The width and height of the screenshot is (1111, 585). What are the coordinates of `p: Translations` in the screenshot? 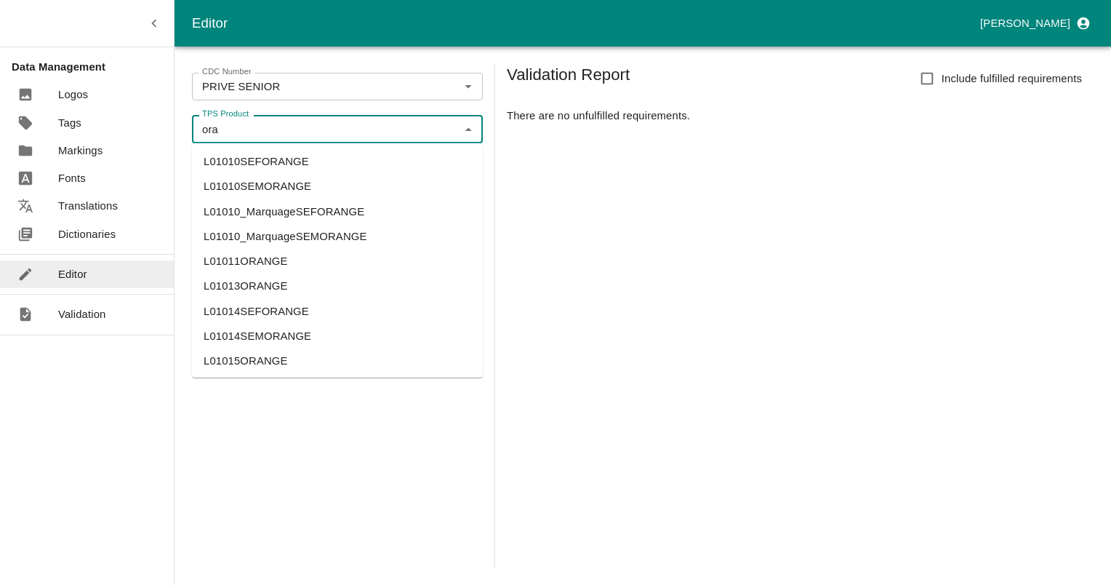 It's located at (88, 206).